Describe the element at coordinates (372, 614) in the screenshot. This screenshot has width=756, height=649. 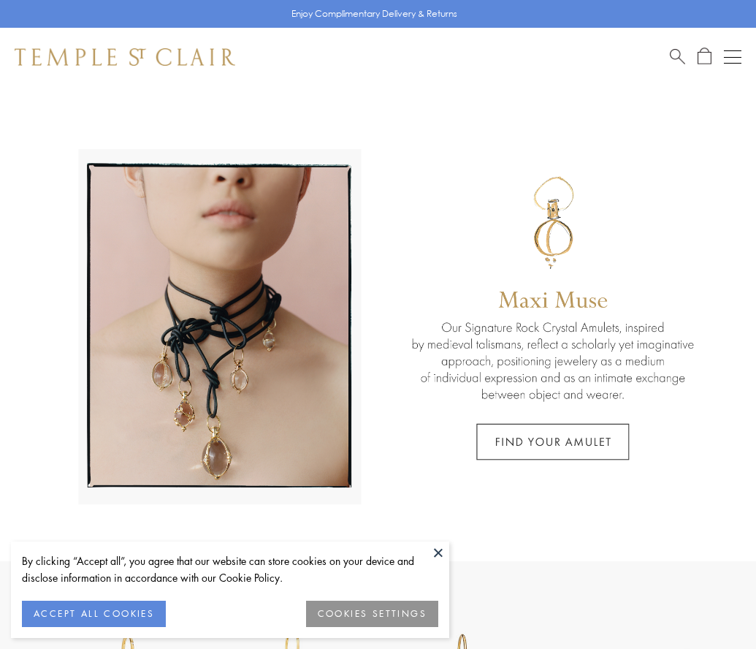
I see `button: COOKIES SETTINGS` at that location.